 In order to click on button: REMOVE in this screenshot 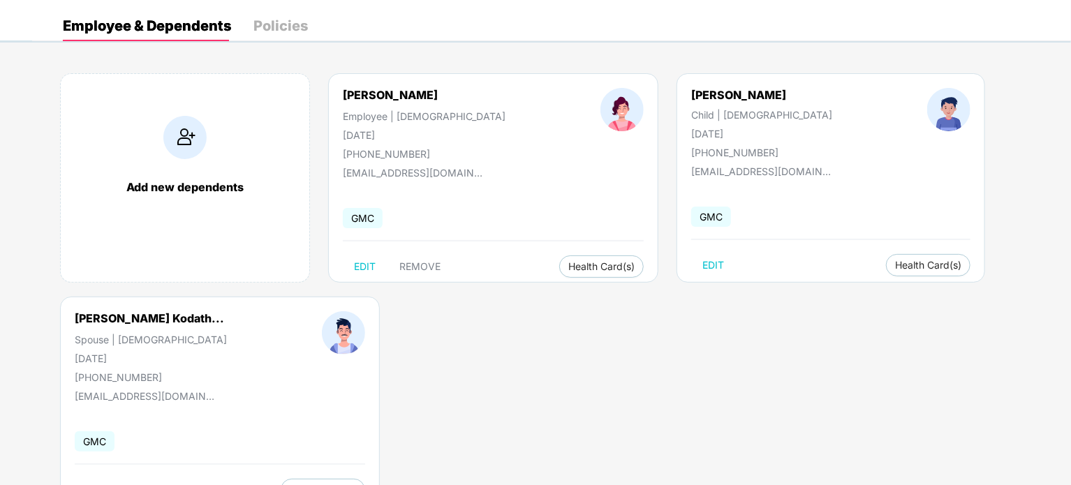, I will do `click(420, 267)`.